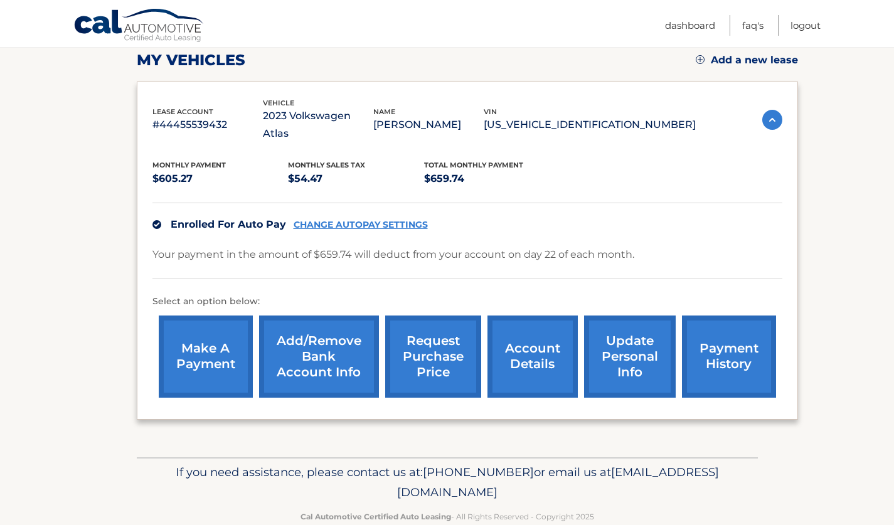 Image resolution: width=894 pixels, height=525 pixels. I want to click on strong: Cal Automotive Certified Auto Leasing, so click(376, 517).